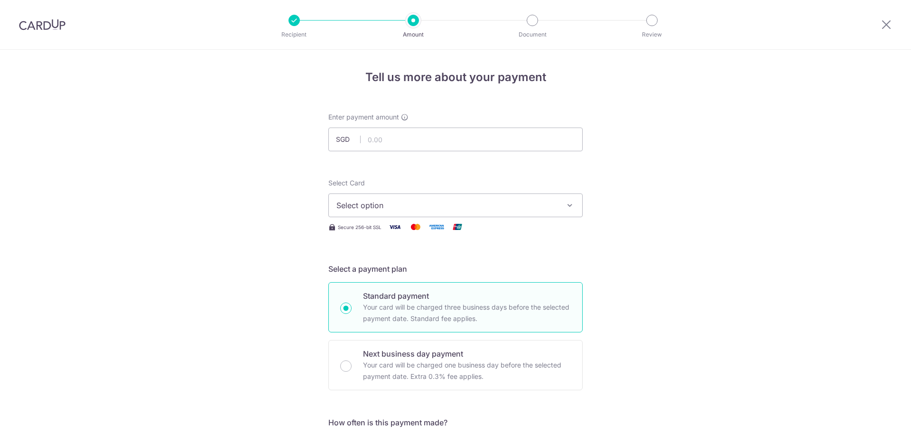 The width and height of the screenshot is (911, 432). Describe the element at coordinates (360, 227) in the screenshot. I see `span: Secure 256-bit SSL` at that location.